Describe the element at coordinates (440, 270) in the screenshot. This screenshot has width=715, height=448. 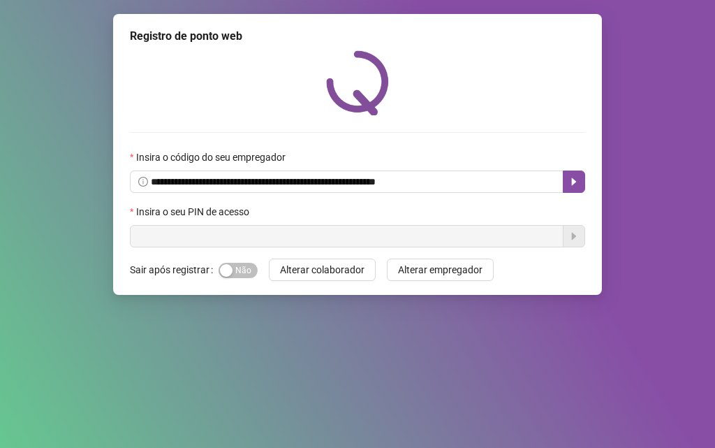
I see `span: Alterar empregador` at that location.